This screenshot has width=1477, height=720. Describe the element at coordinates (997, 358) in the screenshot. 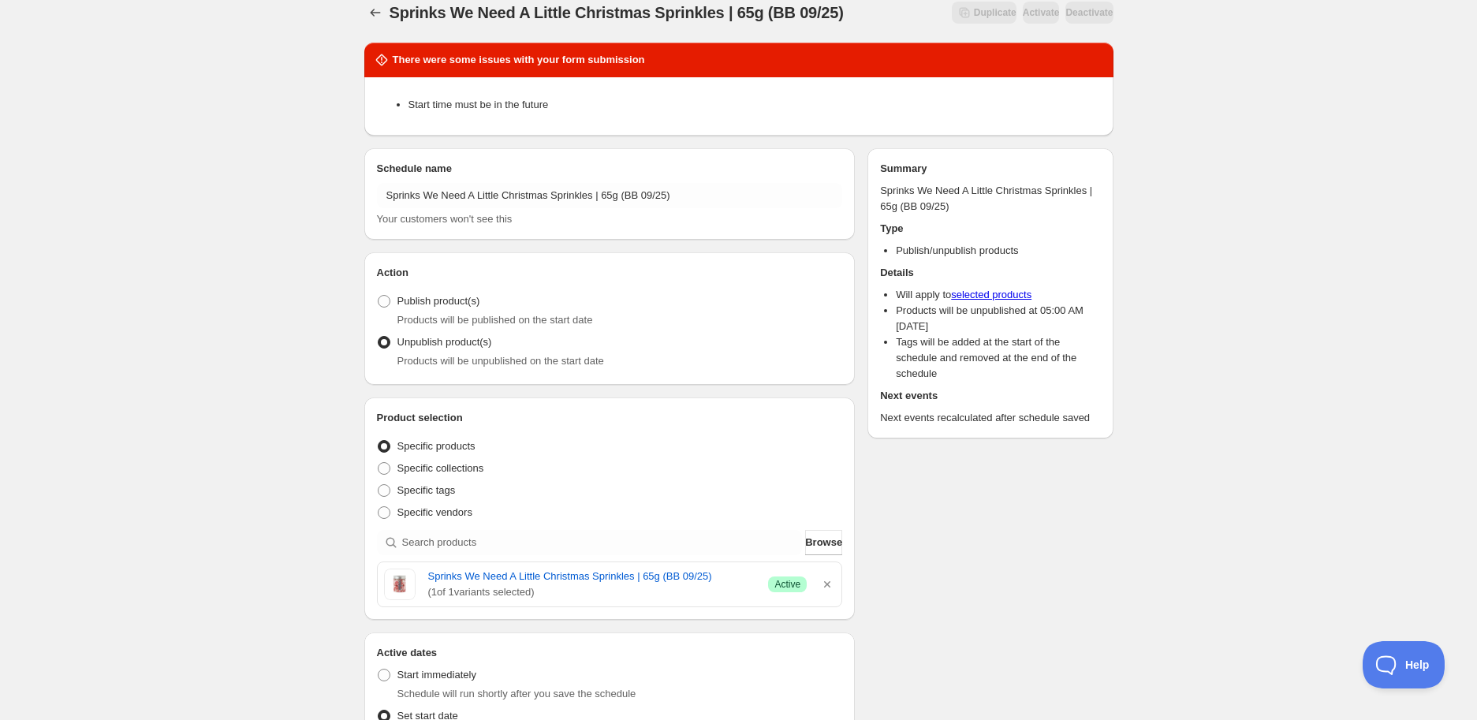

I see `li: Tags will be added at the start of the schedule and removed at the end of the schedule` at that location.